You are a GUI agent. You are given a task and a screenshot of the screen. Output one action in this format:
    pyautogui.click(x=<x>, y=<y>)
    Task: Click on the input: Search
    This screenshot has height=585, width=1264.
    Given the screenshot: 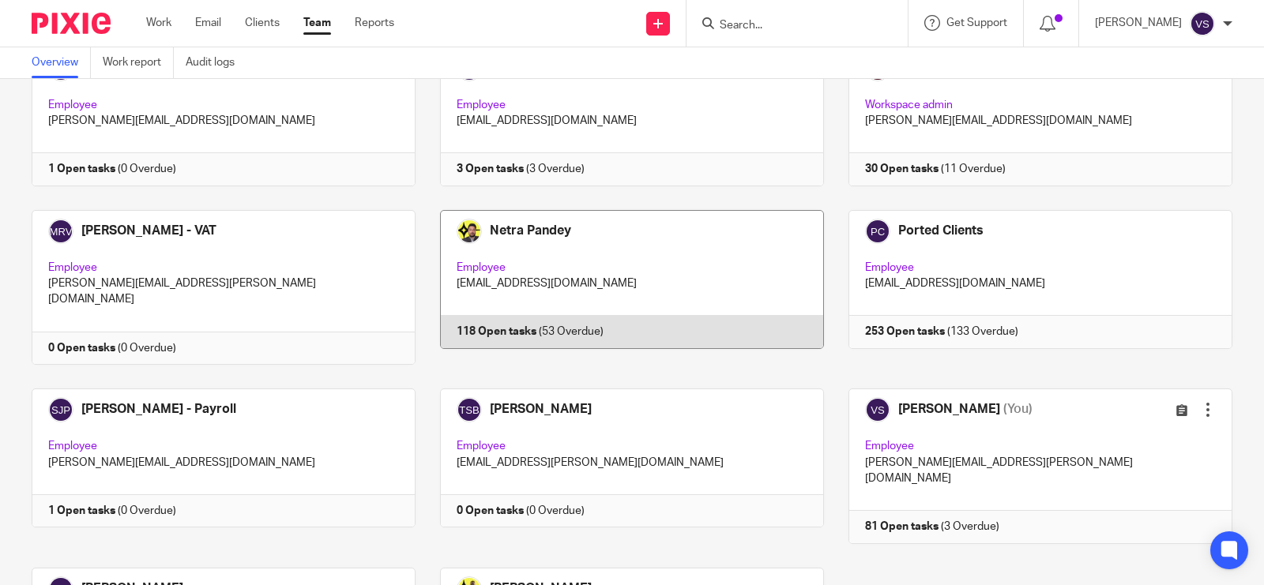 What is the action you would take?
    pyautogui.click(x=789, y=26)
    